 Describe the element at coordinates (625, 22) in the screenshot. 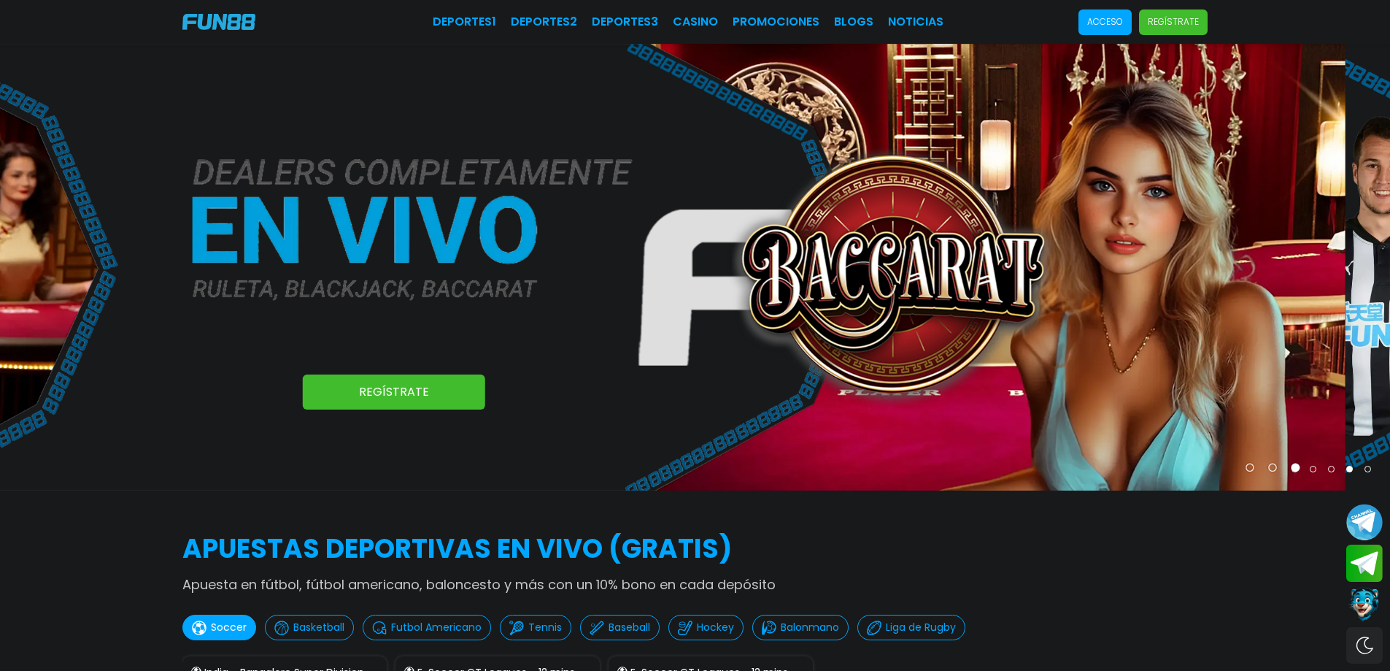

I see `a: Deportes3` at that location.